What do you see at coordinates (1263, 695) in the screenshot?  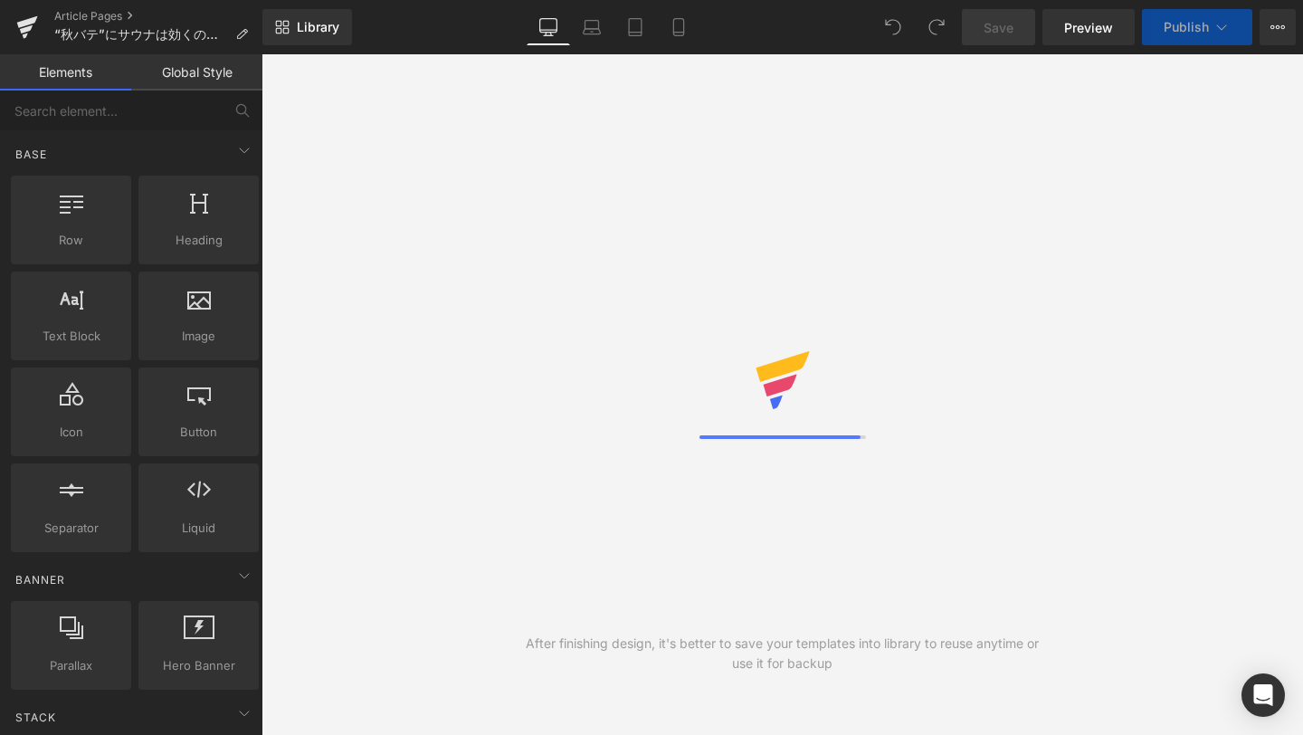 I see `div: Open Intercom Messenger` at bounding box center [1263, 695].